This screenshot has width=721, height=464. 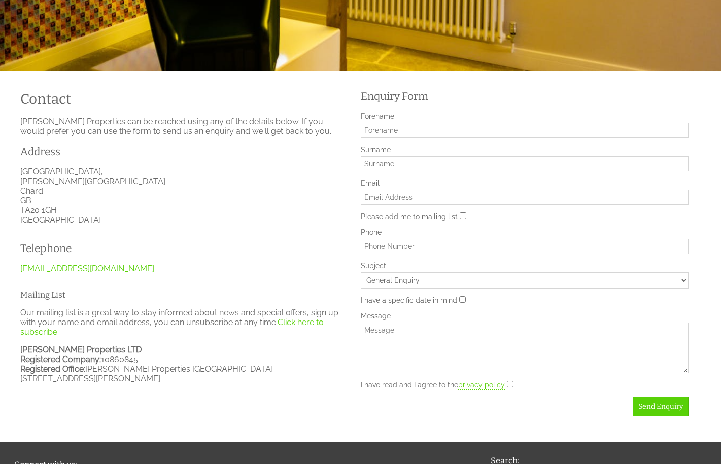 What do you see at coordinates (433, 385) in the screenshot?
I see `label: I have read and I agree to the` at bounding box center [433, 385].